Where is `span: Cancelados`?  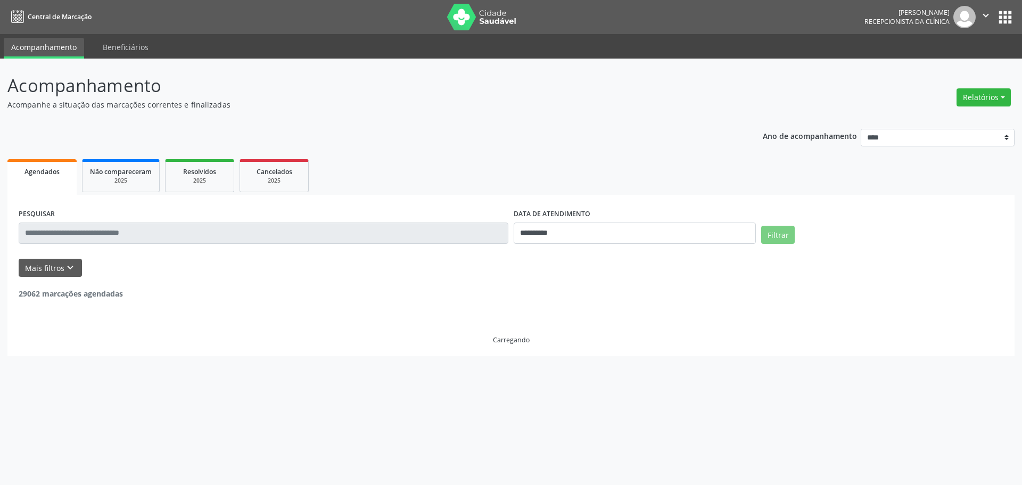
span: Cancelados is located at coordinates (274, 171).